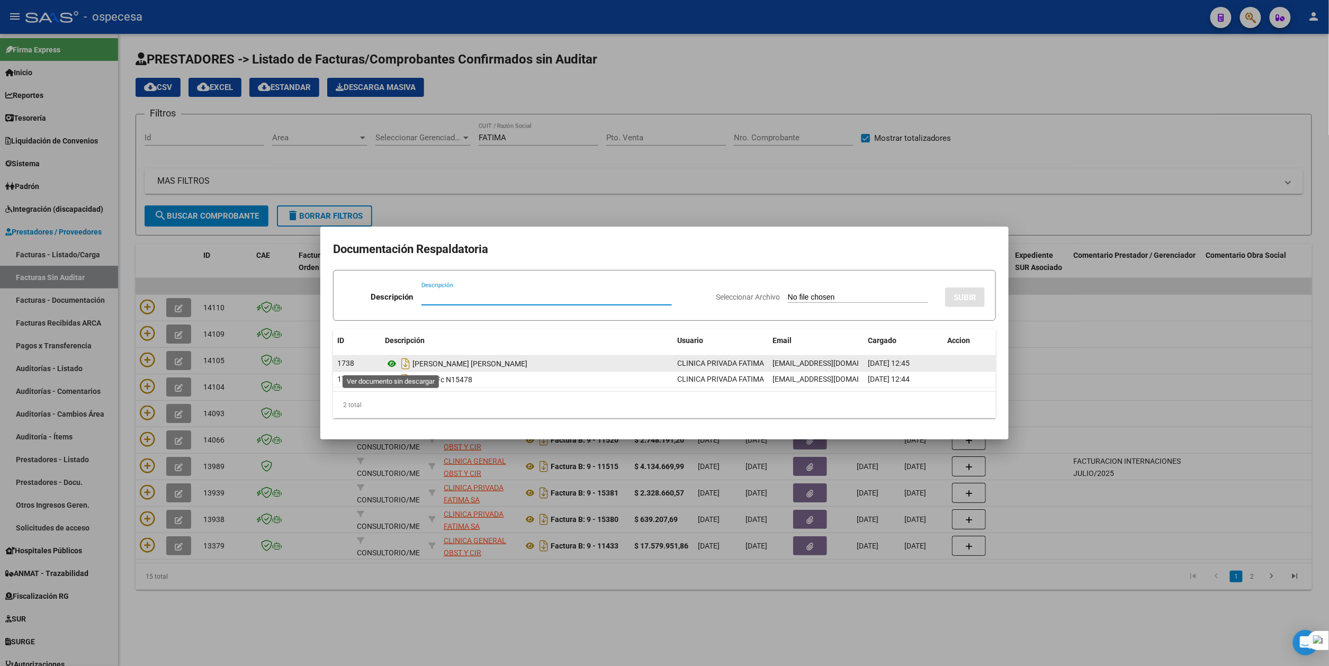  Describe the element at coordinates (958, 340) in the screenshot. I see `span: Accion` at that location.